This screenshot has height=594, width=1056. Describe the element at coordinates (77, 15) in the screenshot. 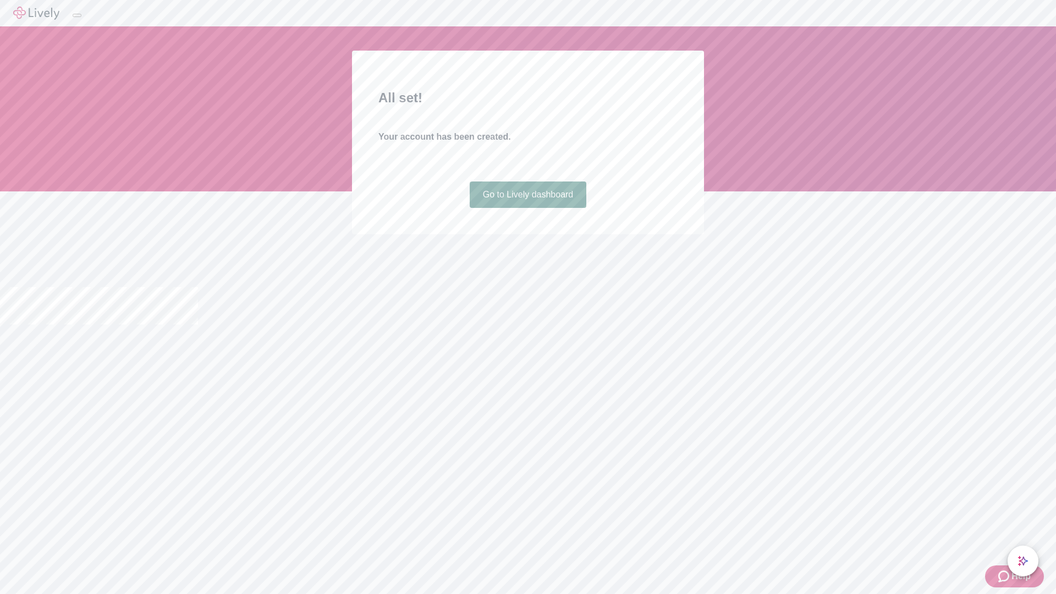

I see `button: Log out` at that location.